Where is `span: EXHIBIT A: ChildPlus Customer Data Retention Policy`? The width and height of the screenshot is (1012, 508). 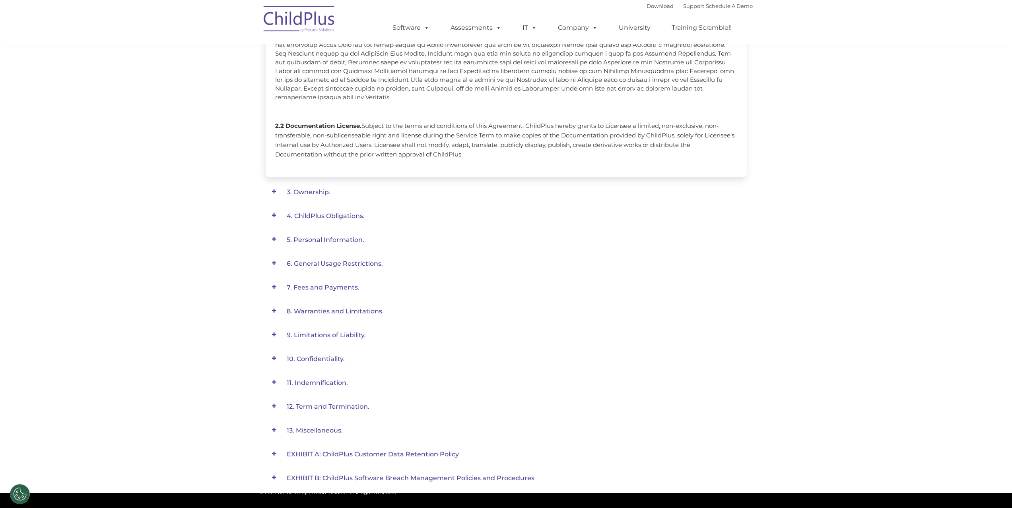 span: EXHIBIT A: ChildPlus Customer Data Retention Policy is located at coordinates (372, 454).